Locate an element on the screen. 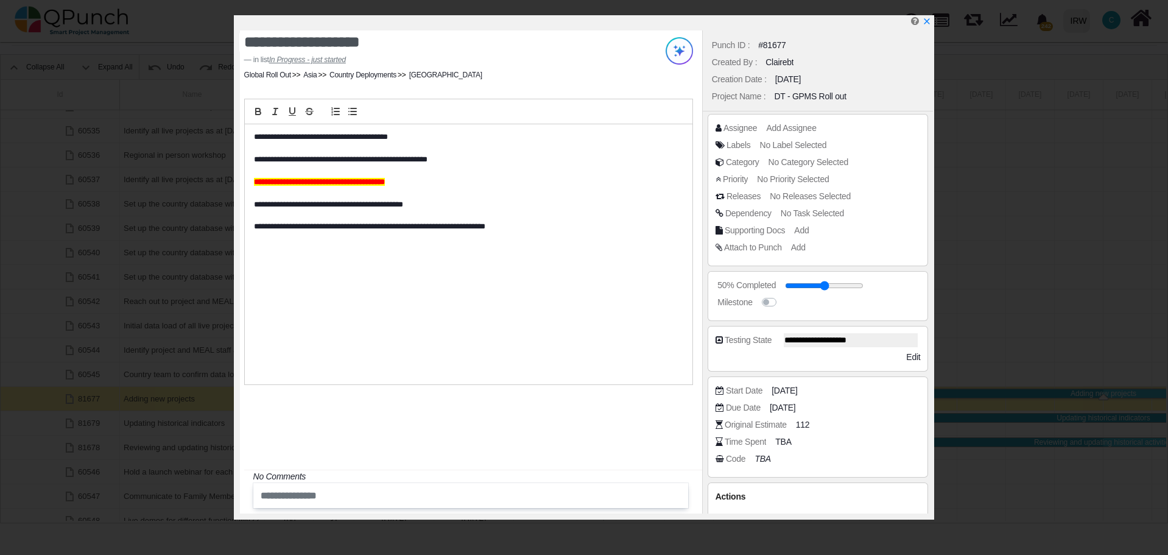 The image size is (1168, 555). div: Creation Date : is located at coordinates (739, 79).